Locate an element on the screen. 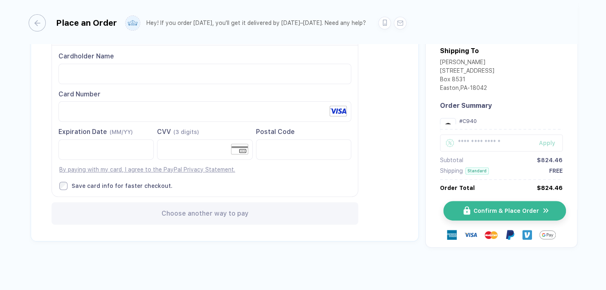  img: master-card is located at coordinates (491, 235).